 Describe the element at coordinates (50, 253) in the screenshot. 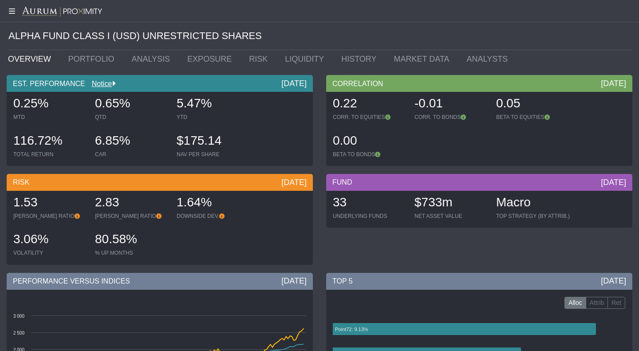

I see `div: VOLATILITY` at that location.